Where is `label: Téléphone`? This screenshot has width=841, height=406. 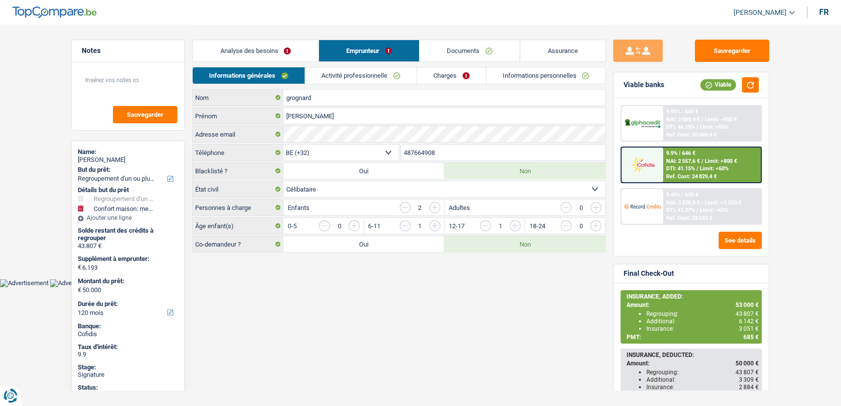
label: Téléphone is located at coordinates (238, 153).